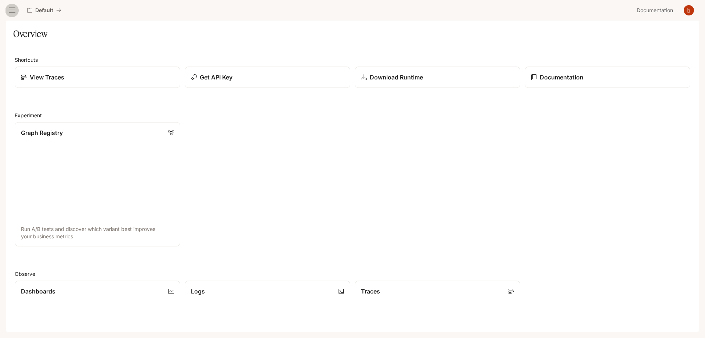 This screenshot has height=338, width=705. What do you see at coordinates (689, 10) in the screenshot?
I see `button: User avatar` at bounding box center [689, 10].